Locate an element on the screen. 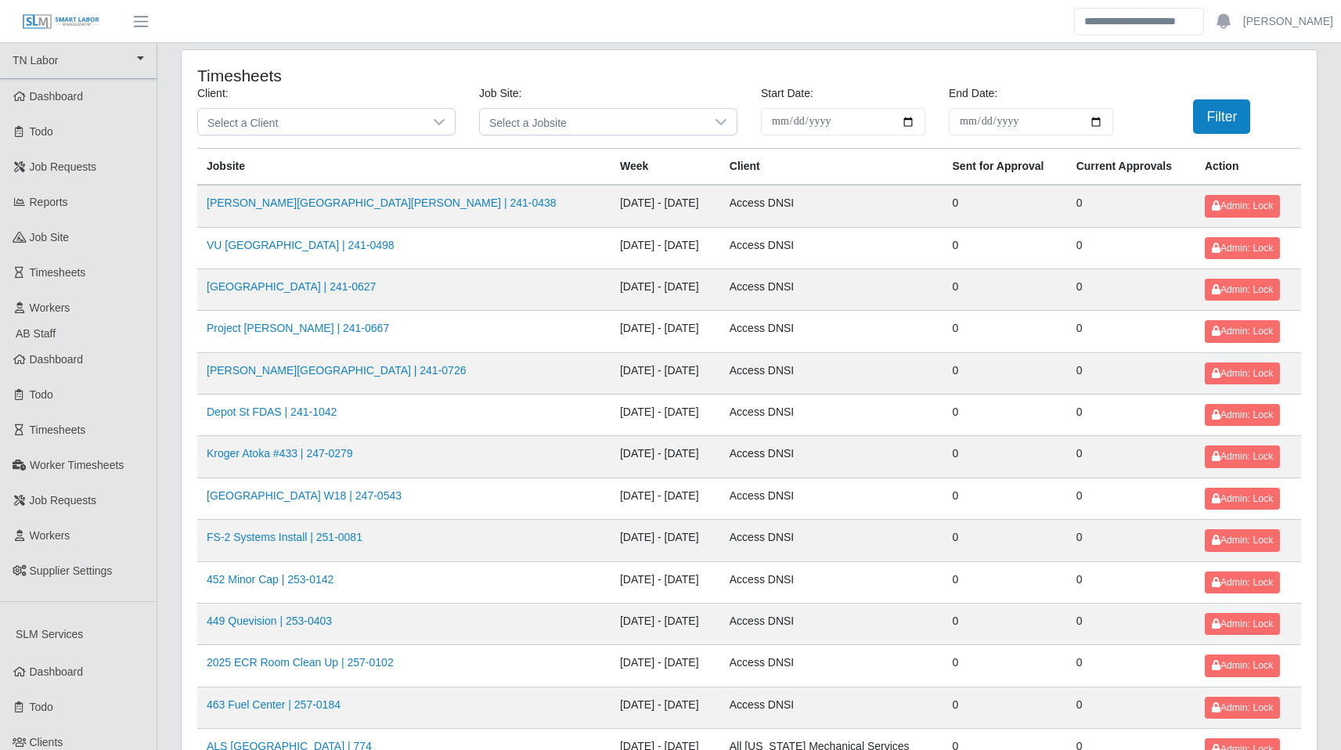  span: Reports is located at coordinates (49, 202).